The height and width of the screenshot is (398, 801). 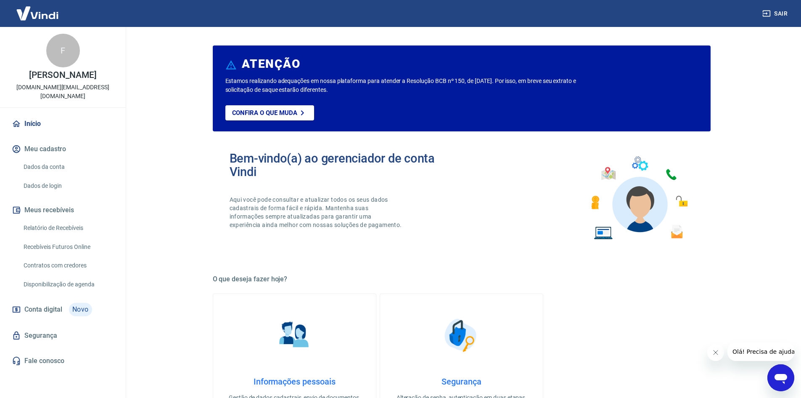 I want to click on span: Olá! Precisa de ajuda?, so click(x=38, y=9).